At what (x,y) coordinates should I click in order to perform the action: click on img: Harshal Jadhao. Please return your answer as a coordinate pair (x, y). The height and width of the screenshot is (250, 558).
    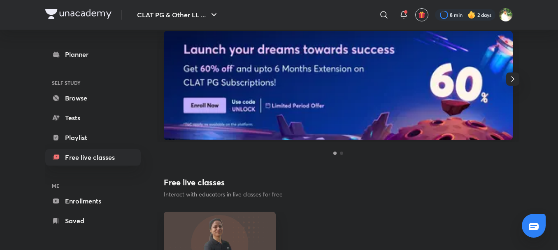
    Looking at the image, I should click on (506, 15).